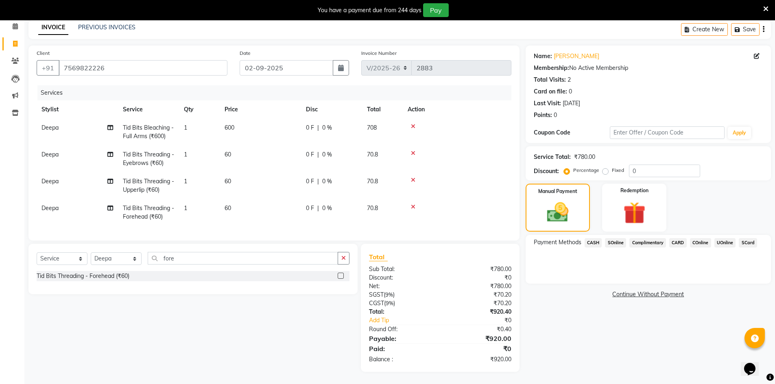 The width and height of the screenshot is (775, 384). What do you see at coordinates (401, 329) in the screenshot?
I see `div: Round Off:` at bounding box center [401, 329].